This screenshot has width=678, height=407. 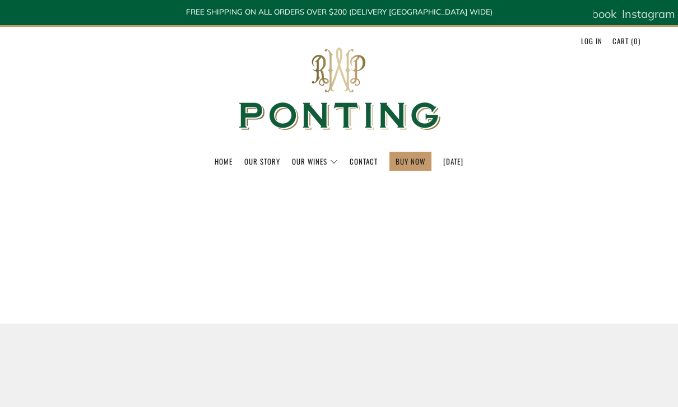 I want to click on a: Our Wines, so click(x=315, y=161).